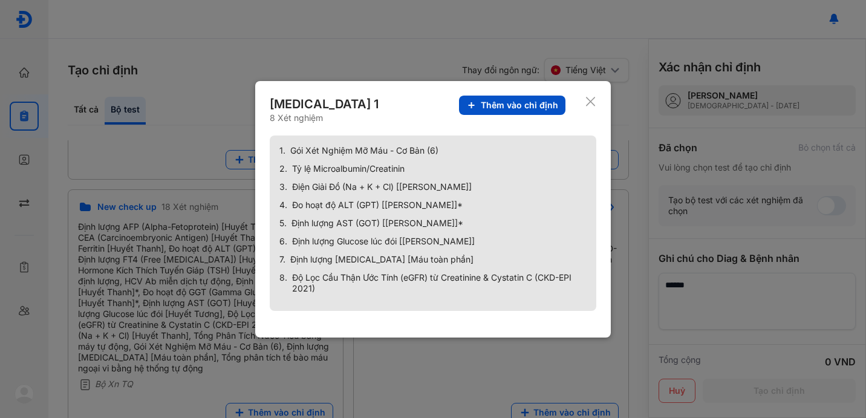 The image size is (866, 418). What do you see at coordinates (283, 241) in the screenshot?
I see `span: 6.` at bounding box center [283, 241].